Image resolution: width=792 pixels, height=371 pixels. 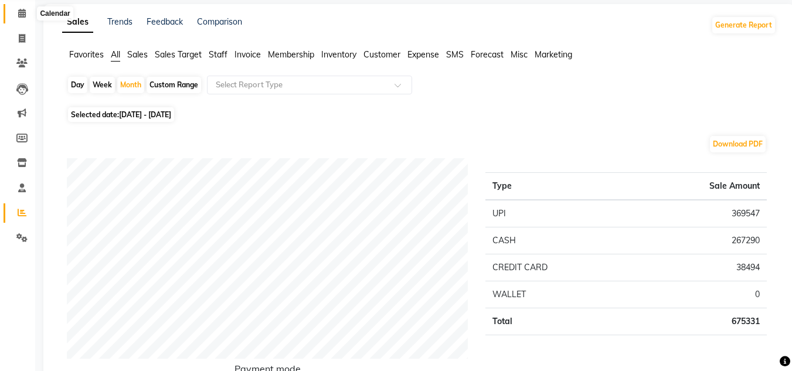 I want to click on td: CREDIT CARD, so click(x=558, y=268).